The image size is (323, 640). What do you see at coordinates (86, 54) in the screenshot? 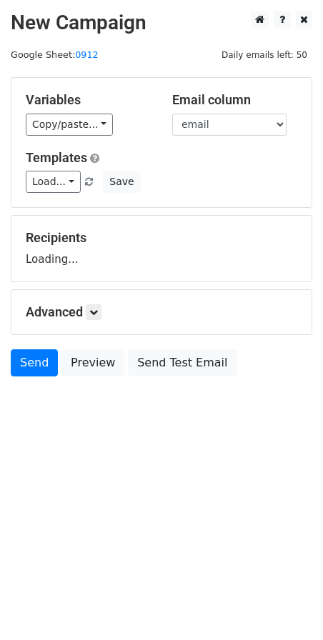
I see `a: 0912` at bounding box center [86, 54].